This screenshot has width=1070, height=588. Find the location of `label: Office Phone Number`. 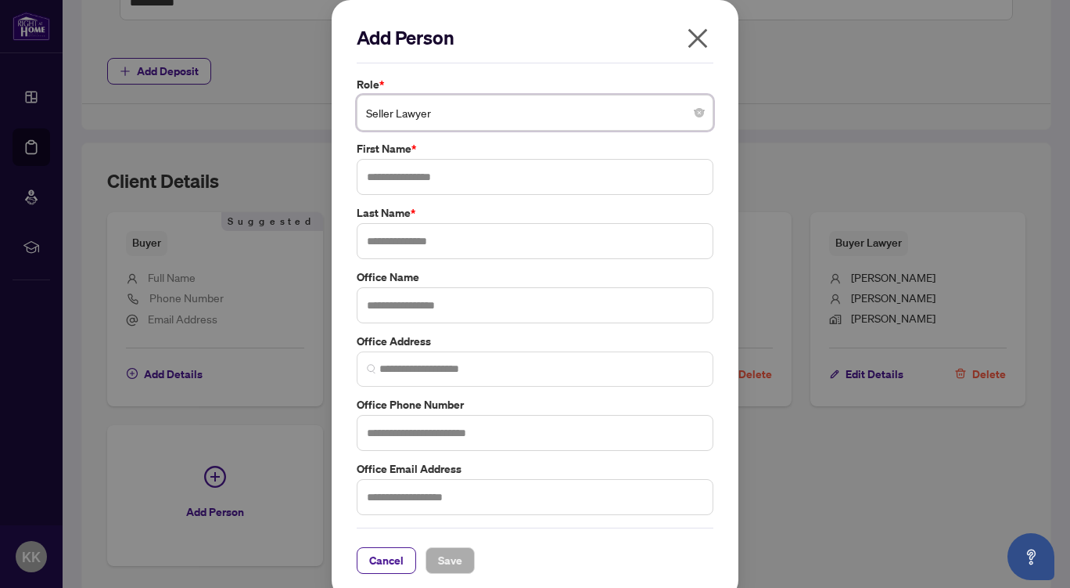

label: Office Phone Number is located at coordinates (535, 405).